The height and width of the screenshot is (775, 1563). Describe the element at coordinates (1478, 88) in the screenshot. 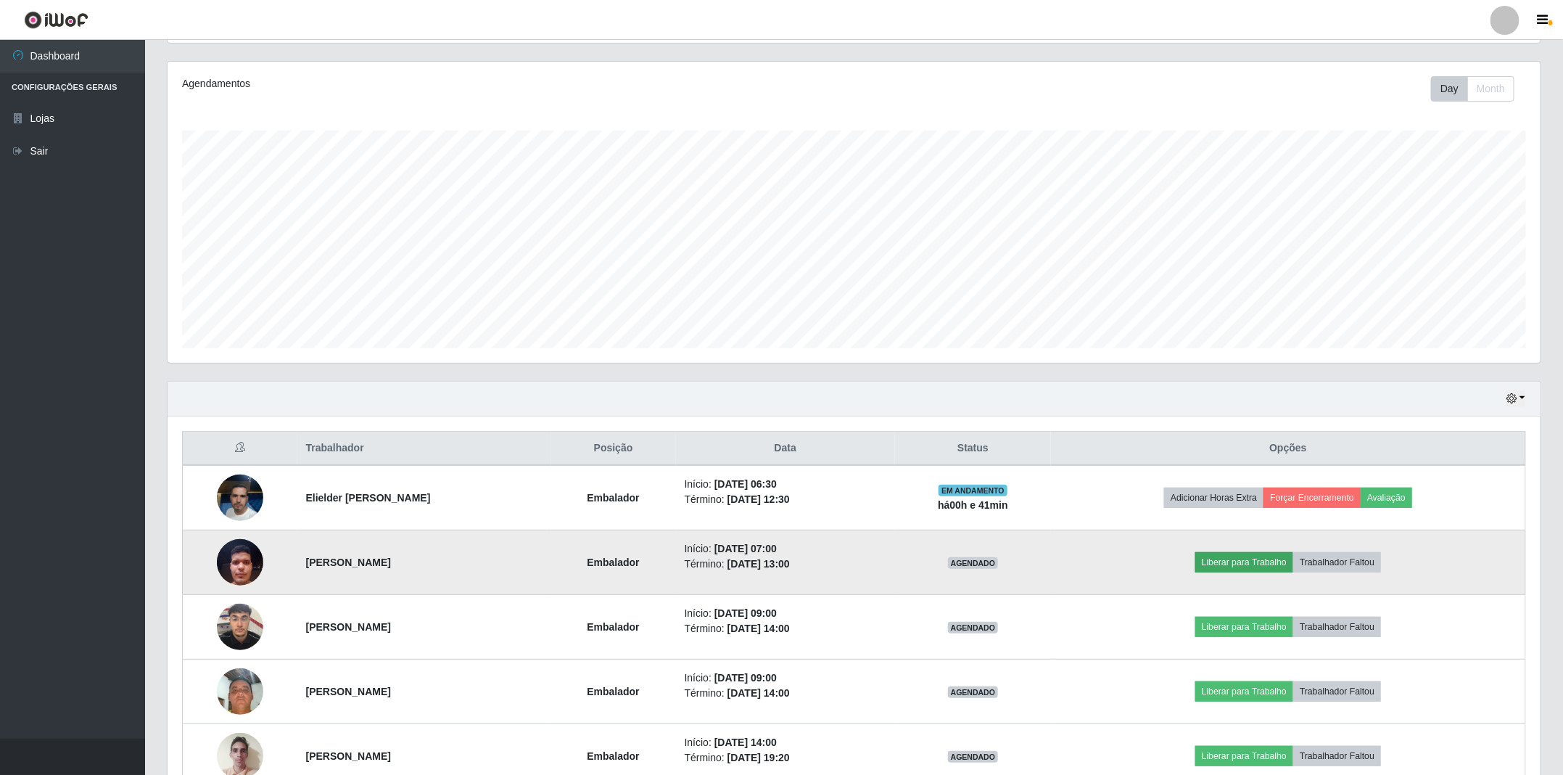

I see `div: Toolbar with button groups` at that location.